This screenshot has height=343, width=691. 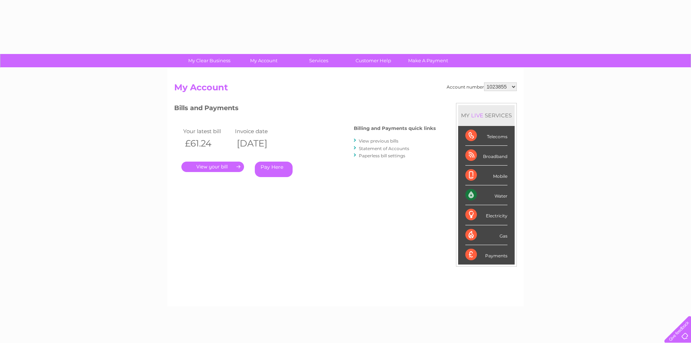 What do you see at coordinates (259, 131) in the screenshot?
I see `td: Invoice date` at bounding box center [259, 131].